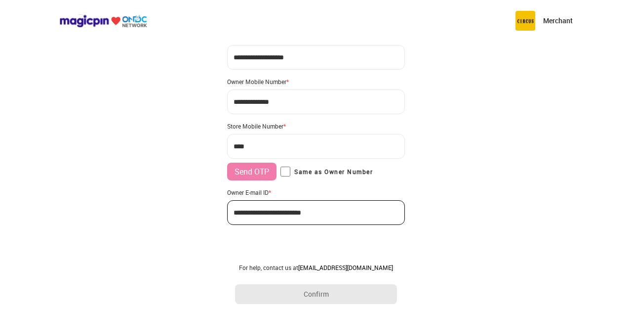 The width and height of the screenshot is (632, 312). Describe the element at coordinates (526, 21) in the screenshot. I see `img: circus.b677b59b.png` at that location.